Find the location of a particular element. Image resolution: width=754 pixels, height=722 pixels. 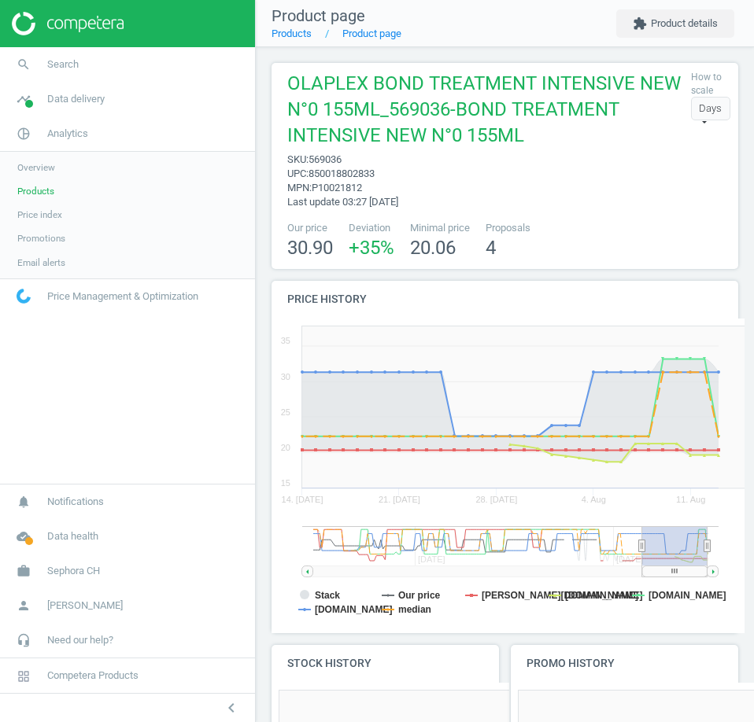

div: Days is located at coordinates (710, 109).